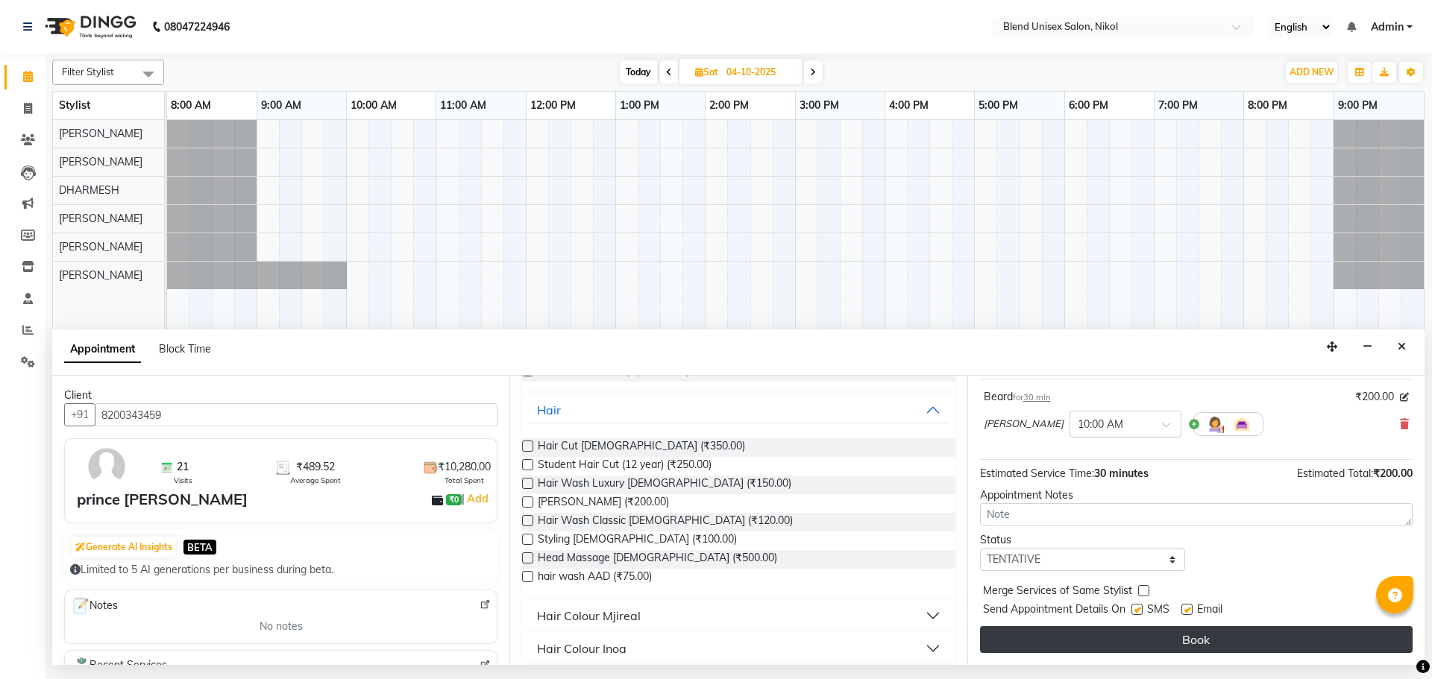 This screenshot has height=679, width=1432. Describe the element at coordinates (124, 547) in the screenshot. I see `button: Generate AI Insights` at that location.